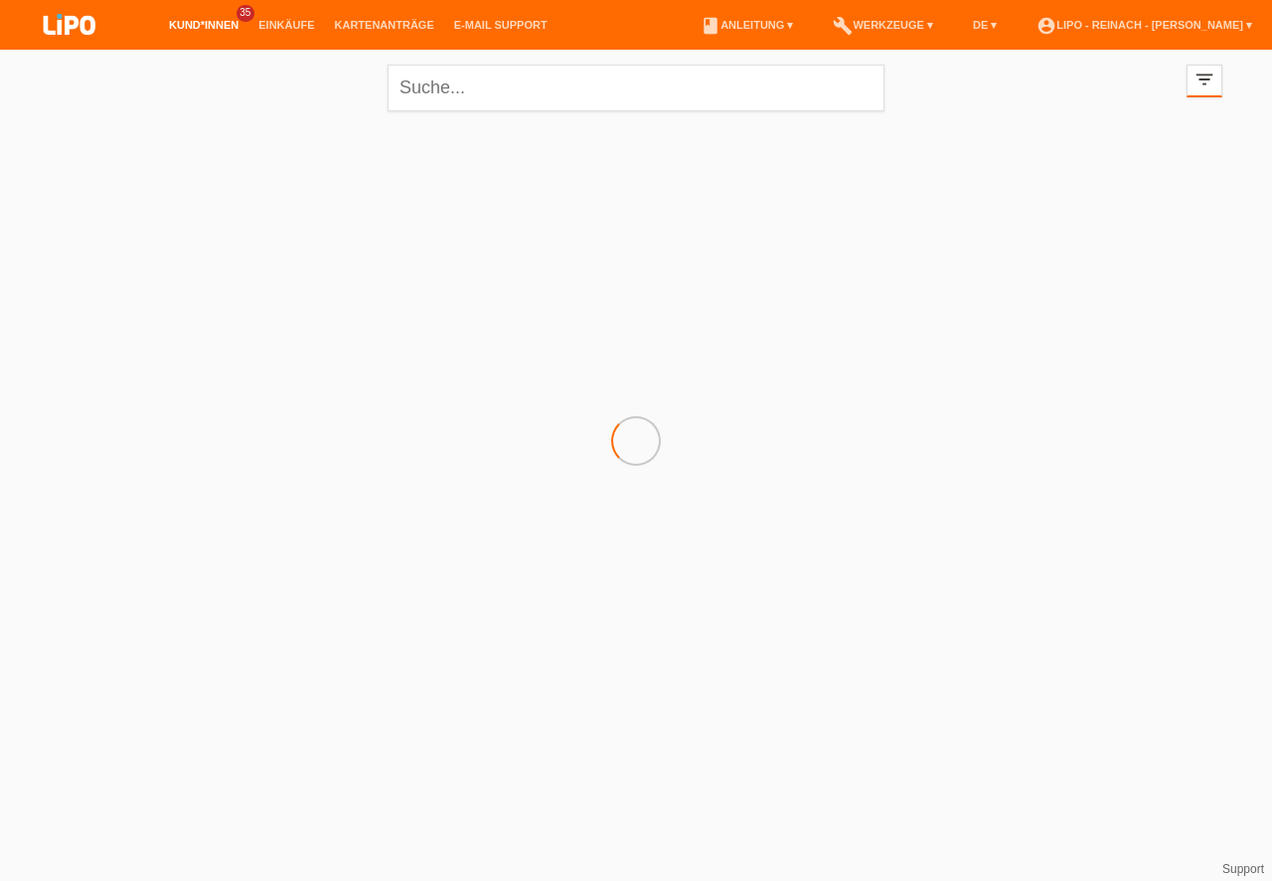 The width and height of the screenshot is (1272, 881). What do you see at coordinates (636, 87) in the screenshot?
I see `input: Suche...` at bounding box center [636, 87].